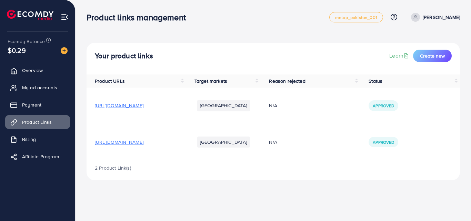  What do you see at coordinates (32, 70) in the screenshot?
I see `span: Overview` at bounding box center [32, 70].